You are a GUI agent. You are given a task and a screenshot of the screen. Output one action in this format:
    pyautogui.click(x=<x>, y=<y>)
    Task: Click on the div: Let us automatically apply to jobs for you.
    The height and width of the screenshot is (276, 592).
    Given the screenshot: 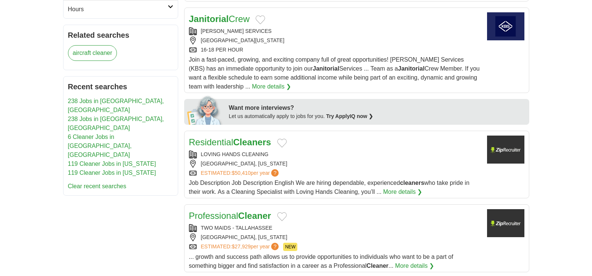 What is the action you would take?
    pyautogui.click(x=377, y=116)
    